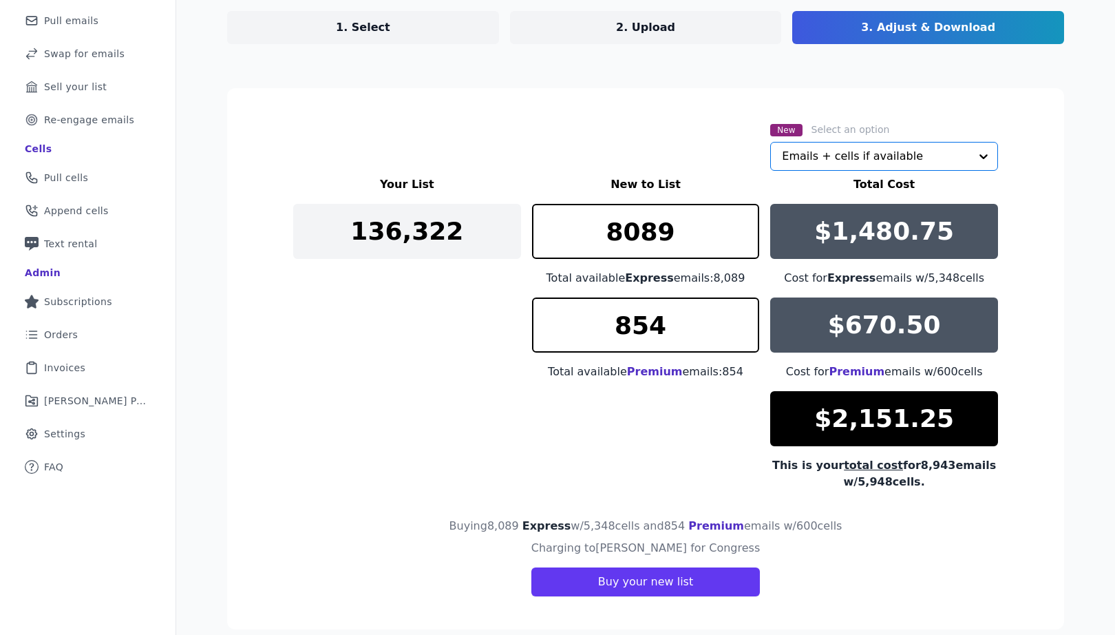 The image size is (1115, 635). Describe the element at coordinates (84, 54) in the screenshot. I see `span: Swap for emails` at that location.